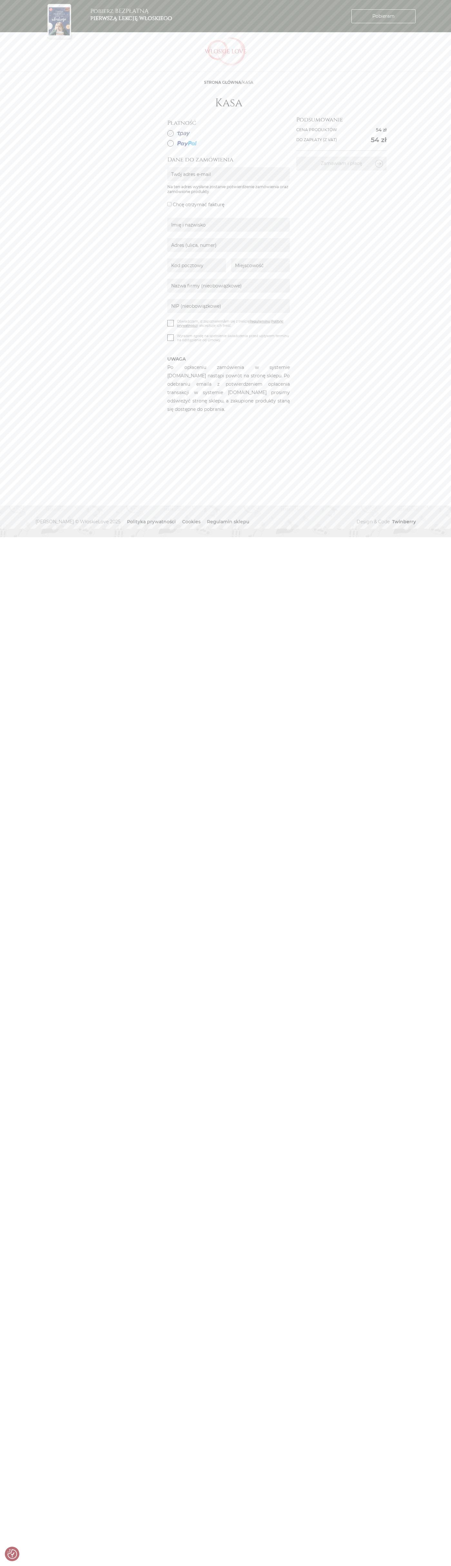  What do you see at coordinates (197, 265) in the screenshot?
I see `input: Kod pocztowy` at bounding box center [197, 265].